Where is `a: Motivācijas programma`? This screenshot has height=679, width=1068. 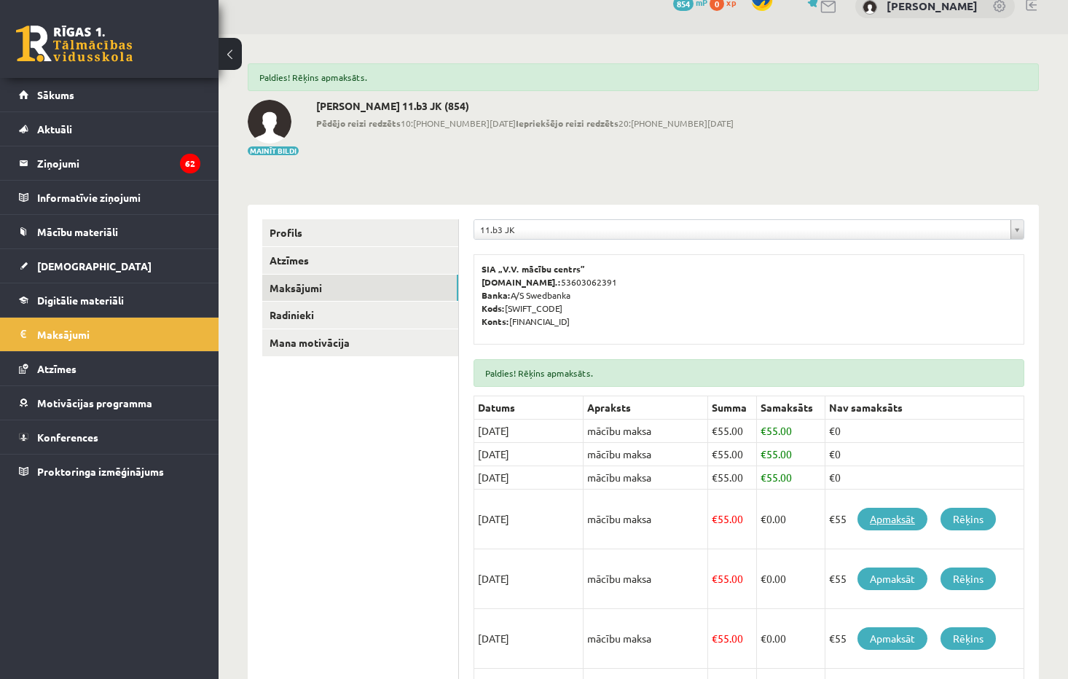 a: Motivācijas programma is located at coordinates (109, 403).